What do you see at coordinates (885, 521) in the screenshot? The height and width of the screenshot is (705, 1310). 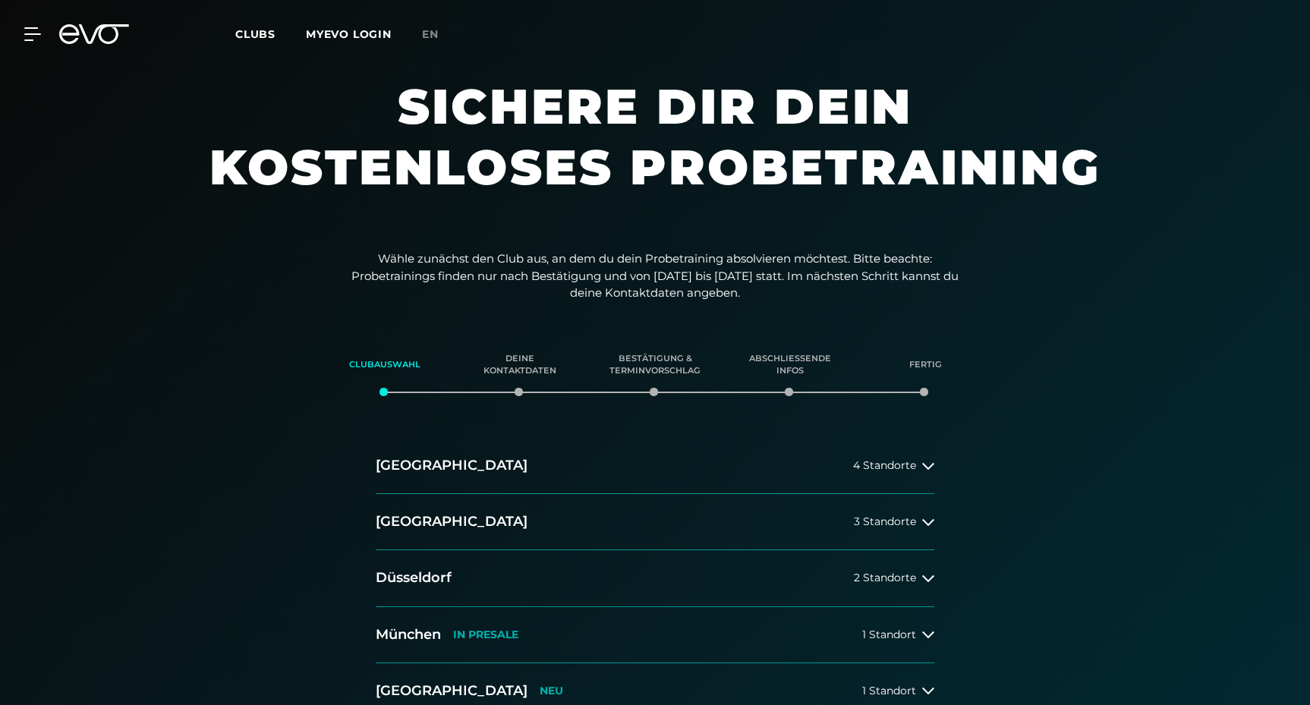 I see `span: 3 Standorte` at bounding box center [885, 521].